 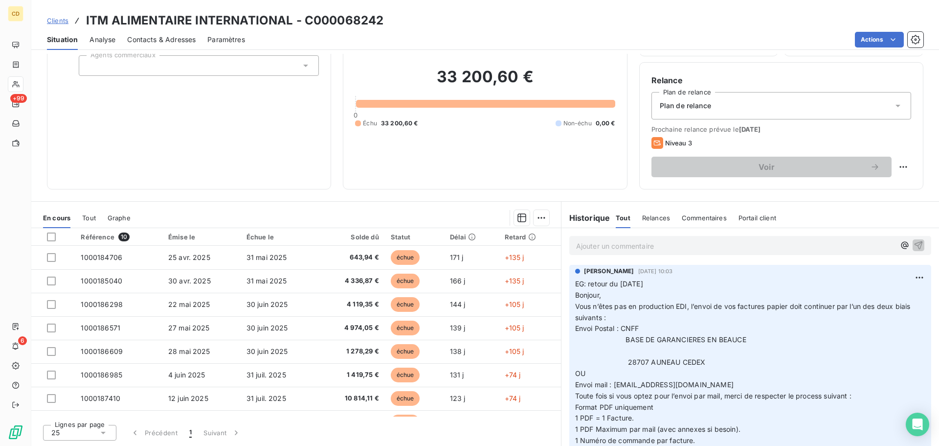 What do you see at coordinates (58, 21) in the screenshot?
I see `span: Clients` at bounding box center [58, 21].